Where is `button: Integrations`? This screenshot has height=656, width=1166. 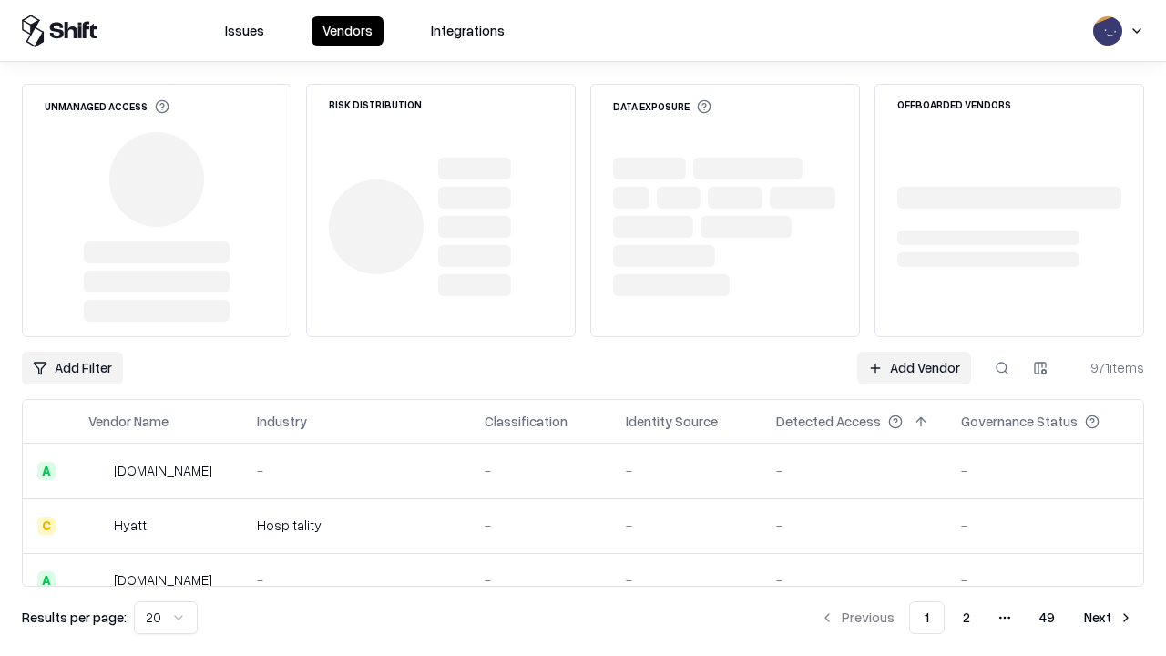 button: Integrations is located at coordinates (467, 31).